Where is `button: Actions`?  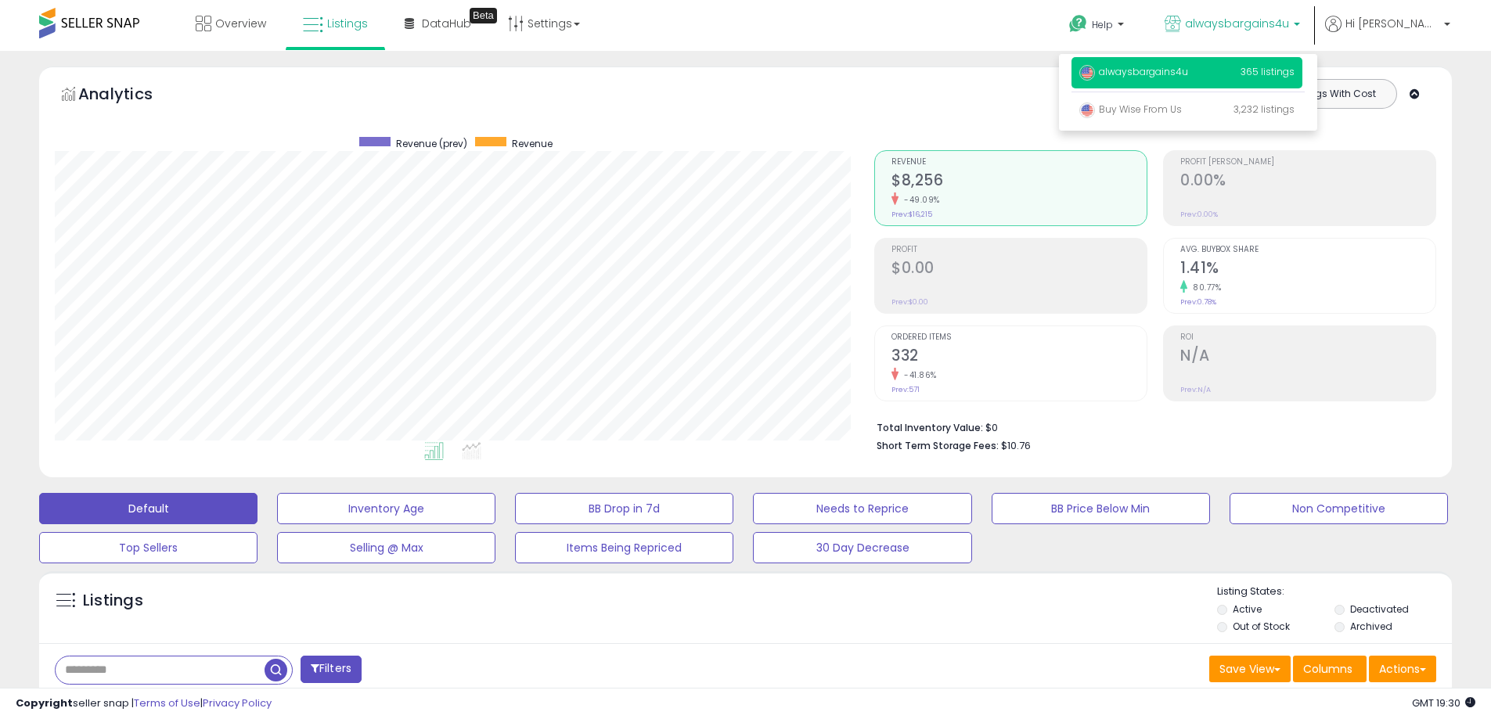 button: Actions is located at coordinates (1403, 669).